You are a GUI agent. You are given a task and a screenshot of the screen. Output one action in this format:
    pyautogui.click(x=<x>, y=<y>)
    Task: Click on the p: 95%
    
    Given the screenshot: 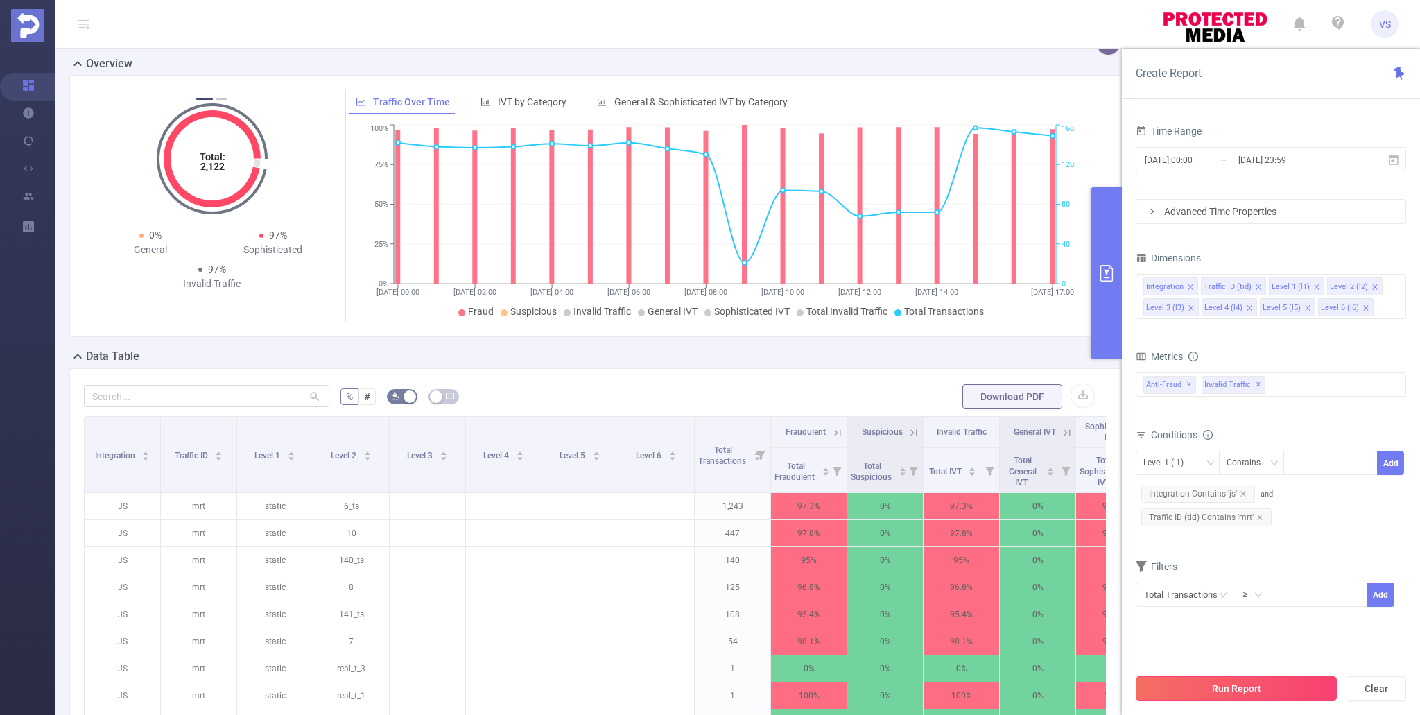 What is the action you would take?
    pyautogui.click(x=961, y=560)
    